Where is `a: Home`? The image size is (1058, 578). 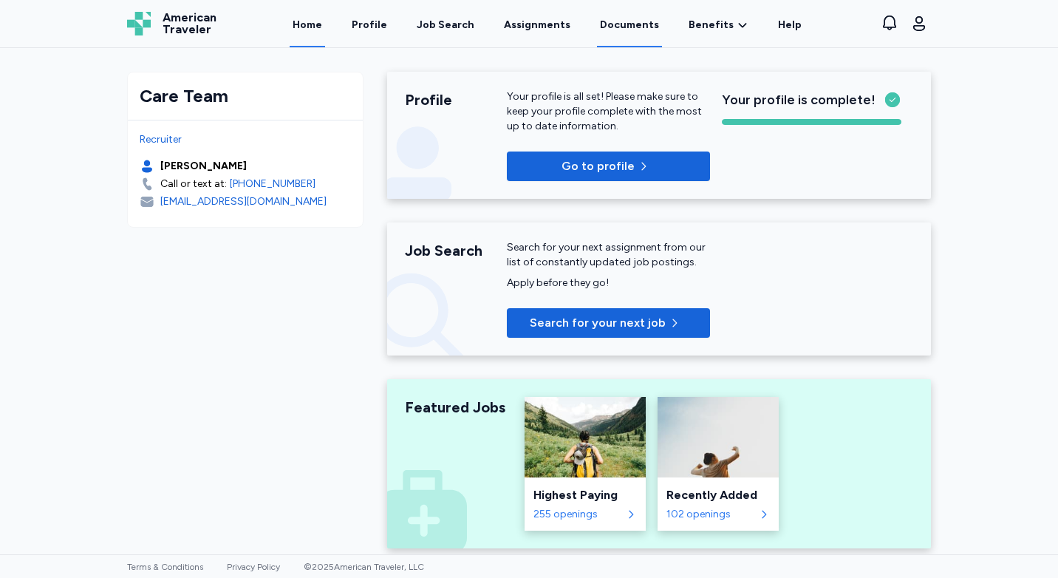 a: Home is located at coordinates (307, 24).